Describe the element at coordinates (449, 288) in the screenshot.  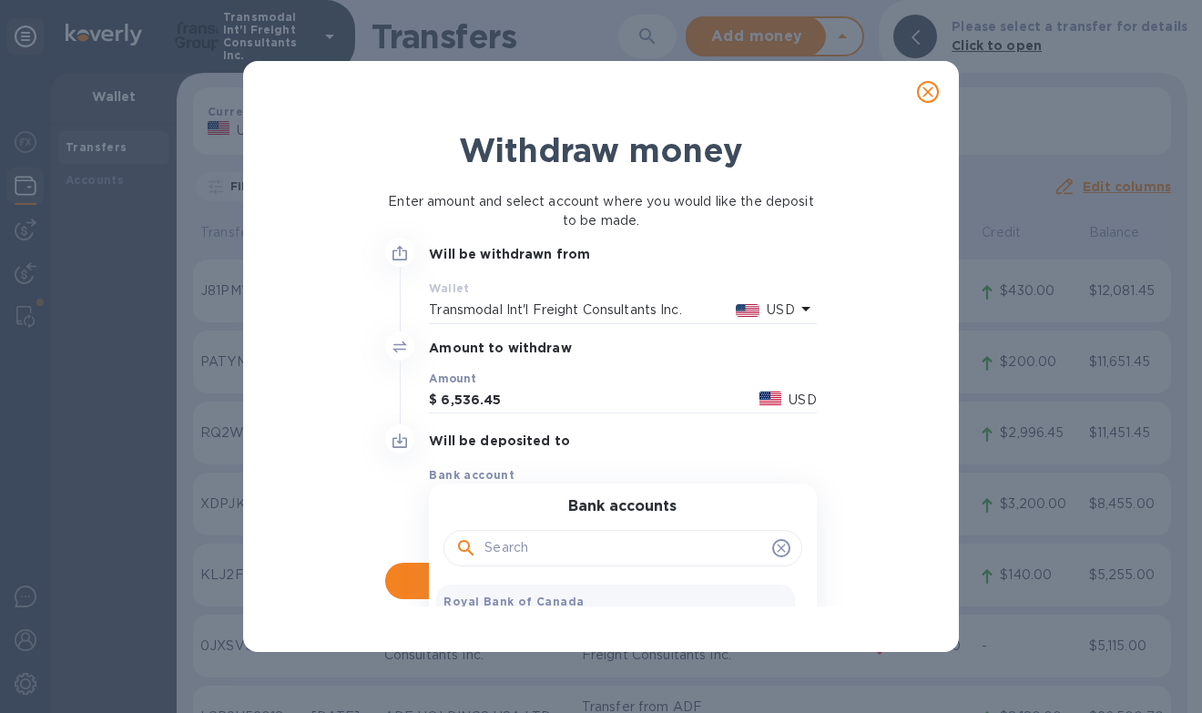
I see `b: Wallet` at that location.